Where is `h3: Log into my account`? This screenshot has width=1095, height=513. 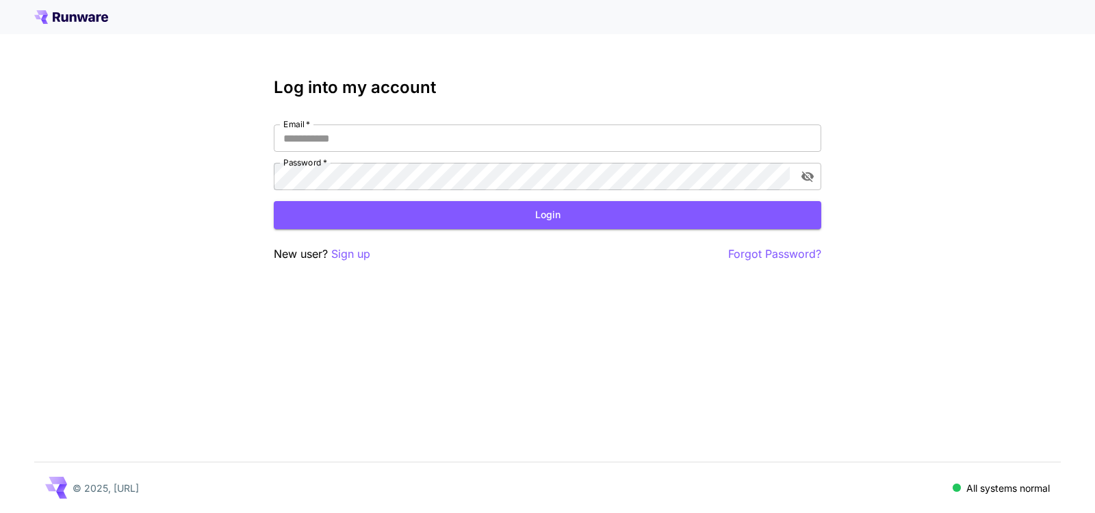
h3: Log into my account is located at coordinates (547, 88).